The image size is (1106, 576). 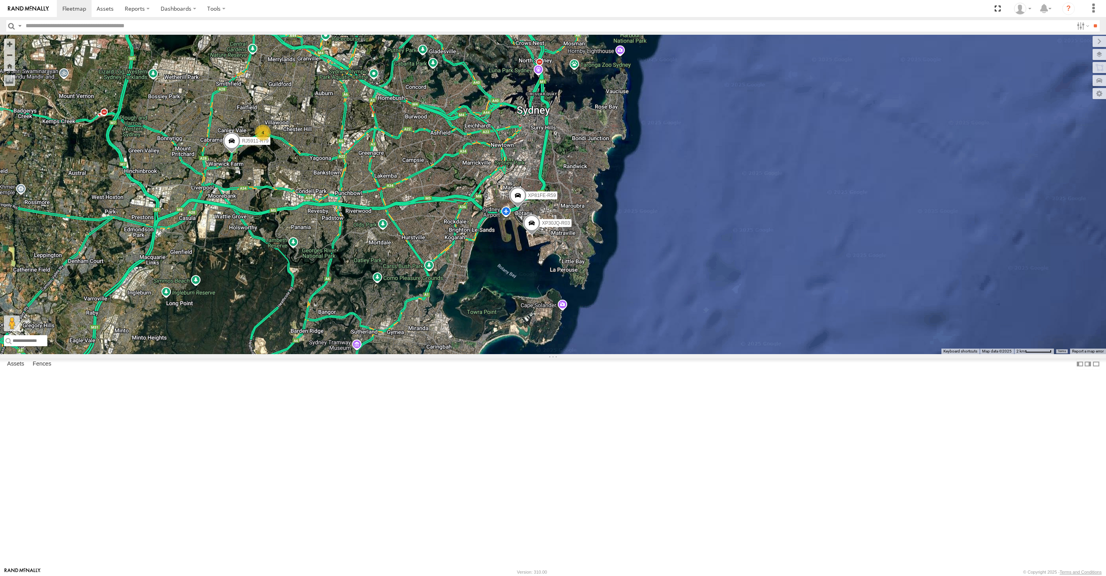 I want to click on label: Fences, so click(x=42, y=364).